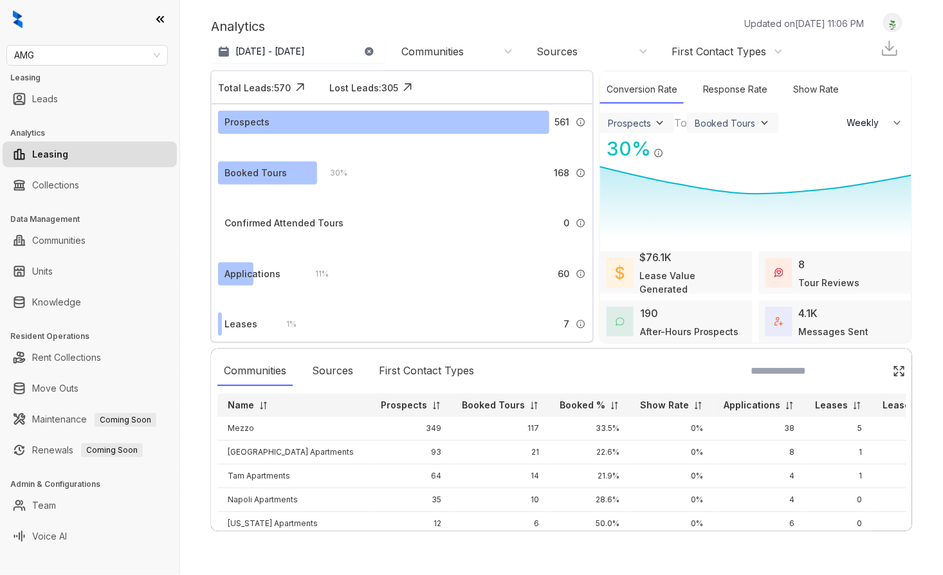 The width and height of the screenshot is (943, 575). I want to click on a: Team, so click(44, 506).